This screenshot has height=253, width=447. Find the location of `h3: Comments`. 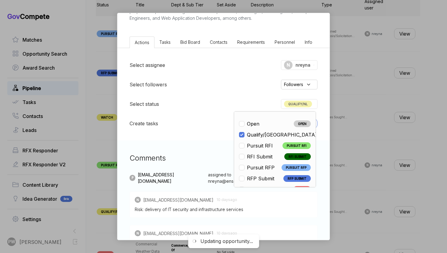

h3: Comments is located at coordinates (223, 158).